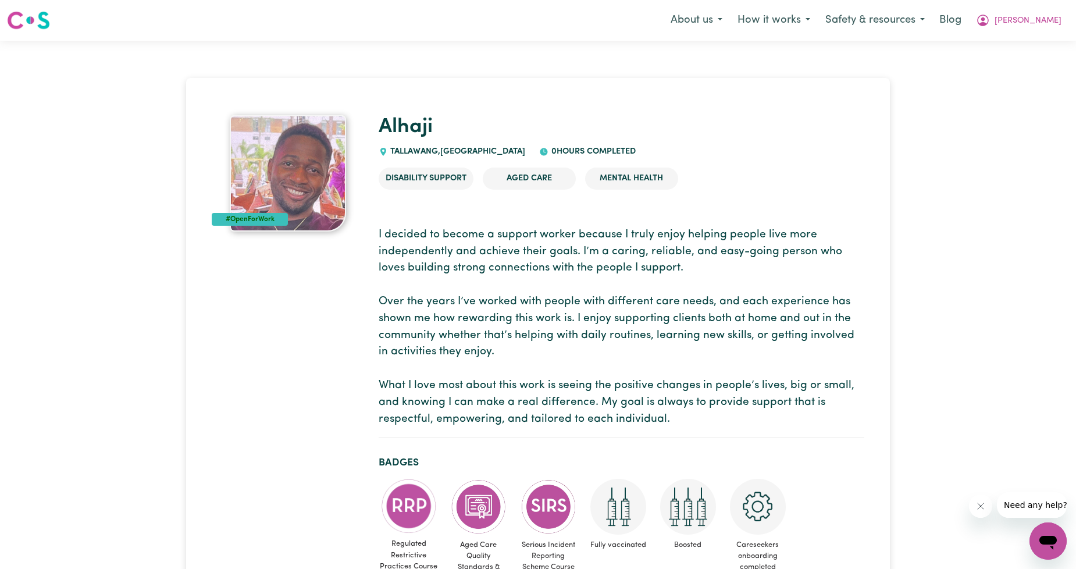  I want to click on img: Care and support worker has received 2 doses of COVID-19 vaccine, so click(618, 507).